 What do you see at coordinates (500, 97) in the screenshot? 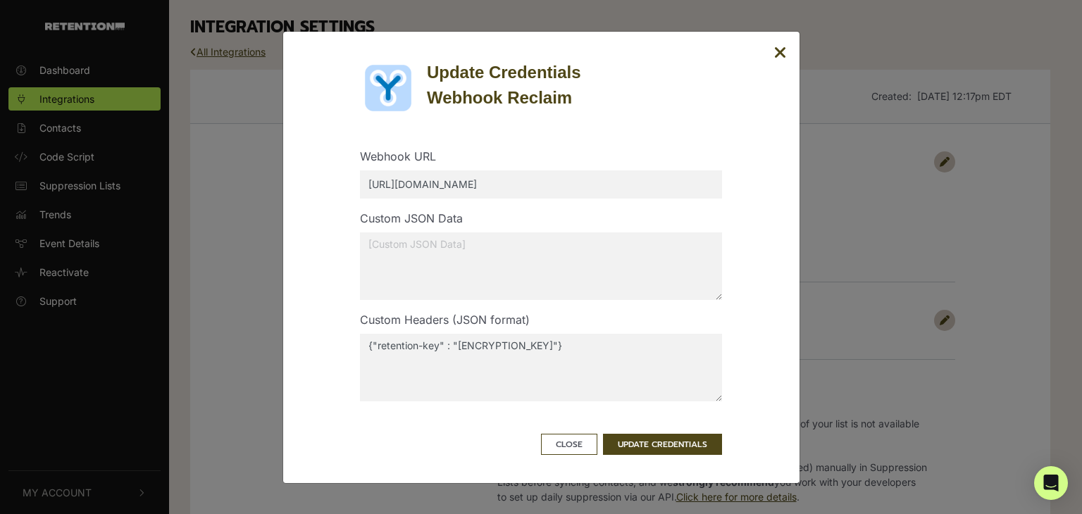
I see `strong: Webhook Reclaim` at bounding box center [500, 97].